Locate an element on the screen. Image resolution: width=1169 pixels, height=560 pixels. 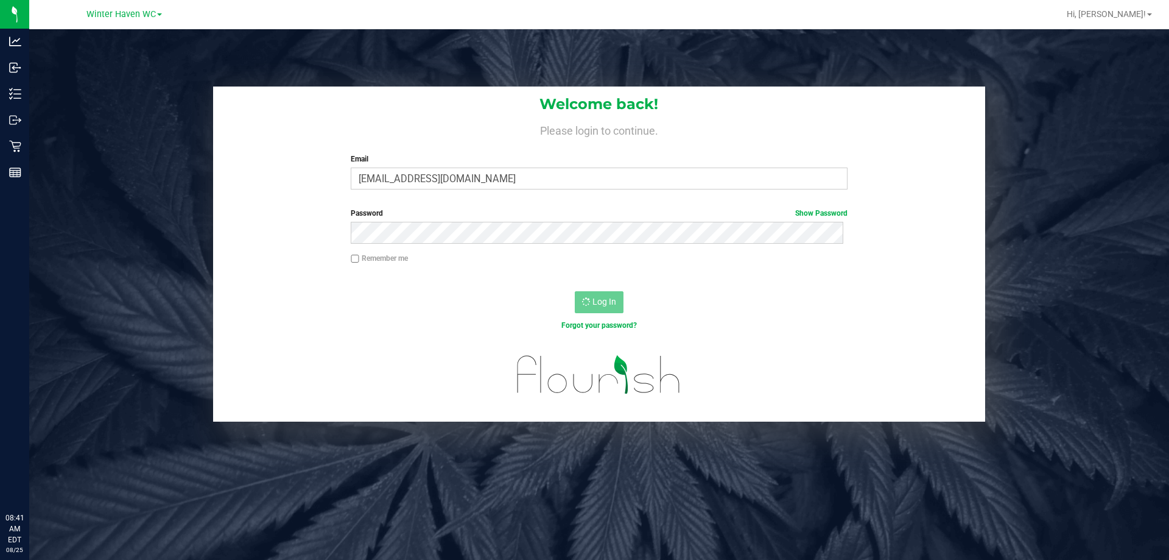
h4: Please login to continue. is located at coordinates (599, 129).